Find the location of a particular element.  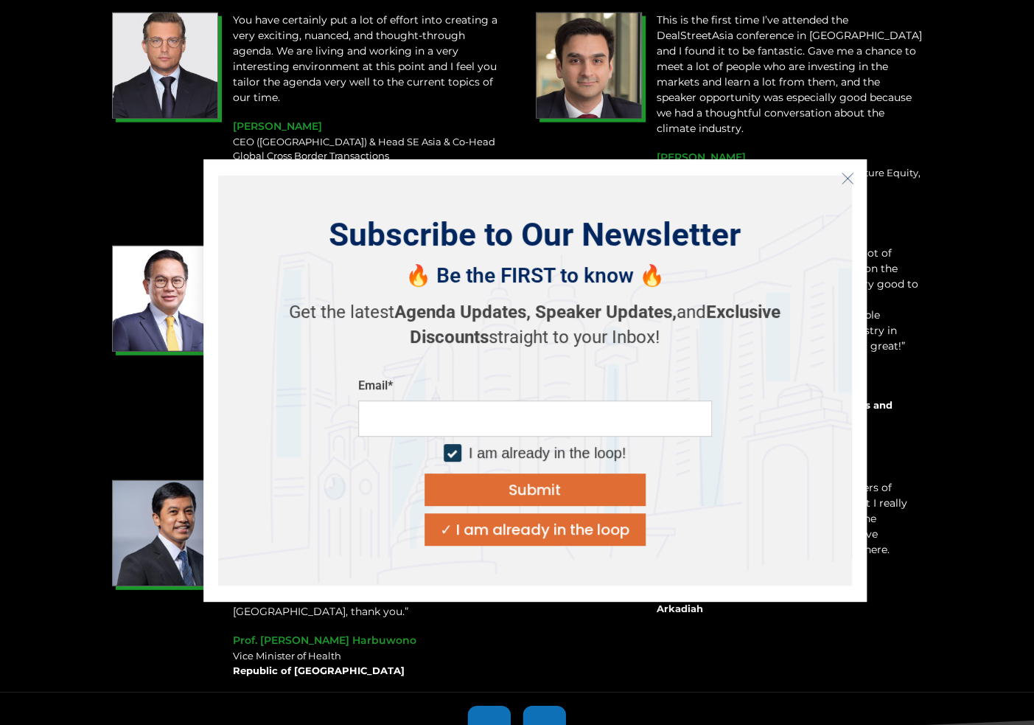

img: Thomas Lanyi is located at coordinates (165, 66).